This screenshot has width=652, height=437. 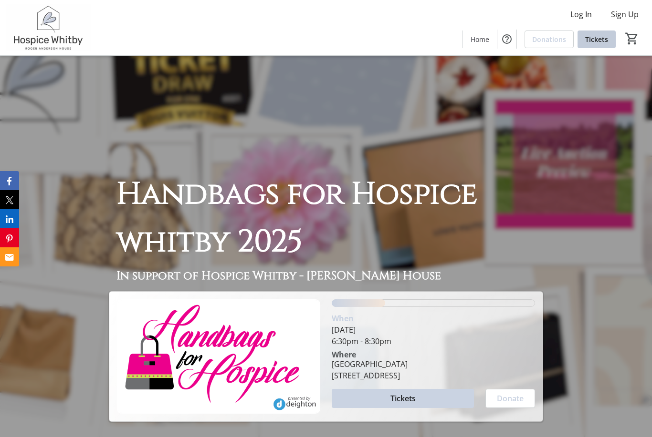 I want to click on img: Hospice Whitby's Logo, so click(x=48, y=28).